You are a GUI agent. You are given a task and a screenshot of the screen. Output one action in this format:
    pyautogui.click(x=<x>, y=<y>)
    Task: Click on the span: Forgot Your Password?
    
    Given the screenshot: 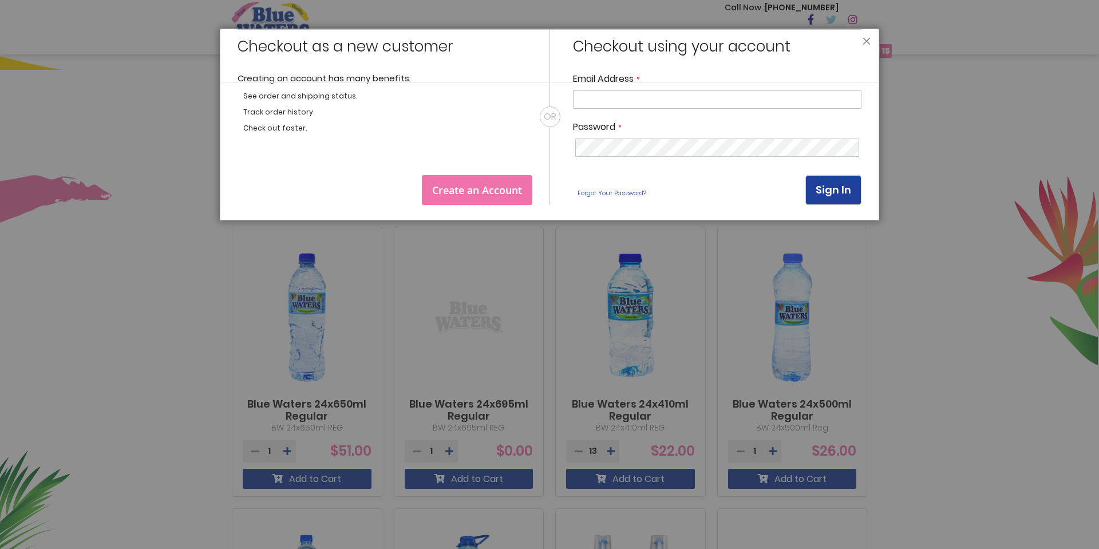 What is the action you would take?
    pyautogui.click(x=612, y=193)
    